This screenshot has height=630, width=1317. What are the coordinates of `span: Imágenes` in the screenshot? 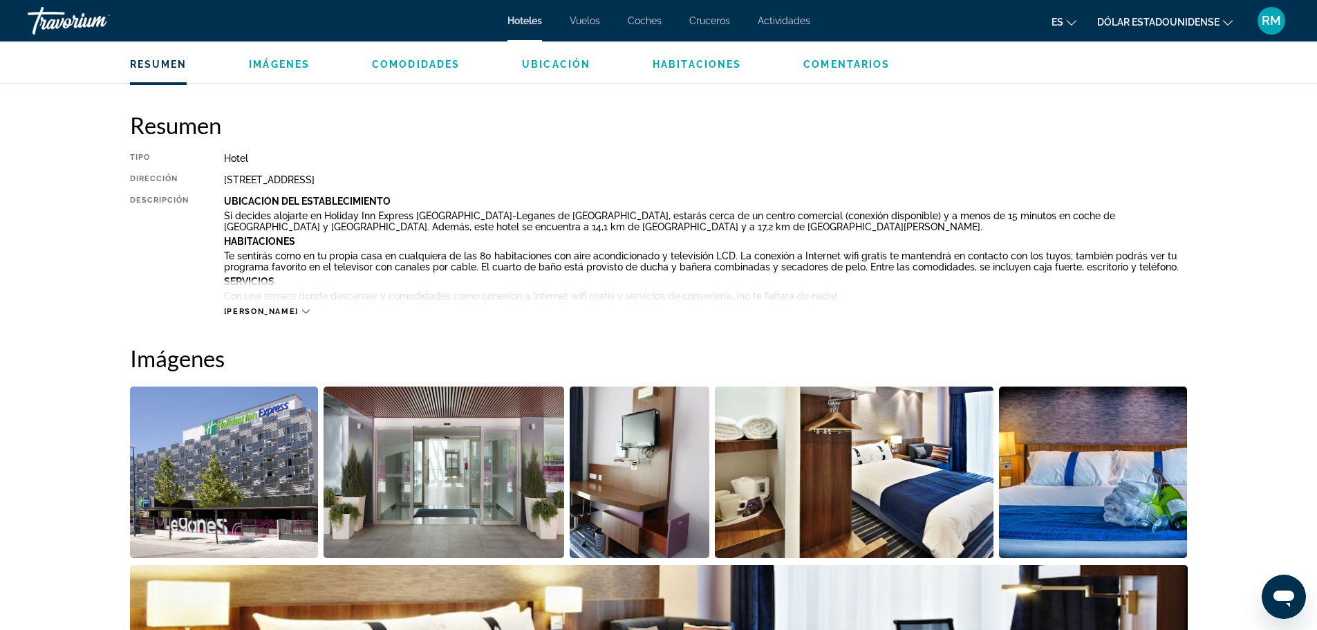 It's located at (279, 64).